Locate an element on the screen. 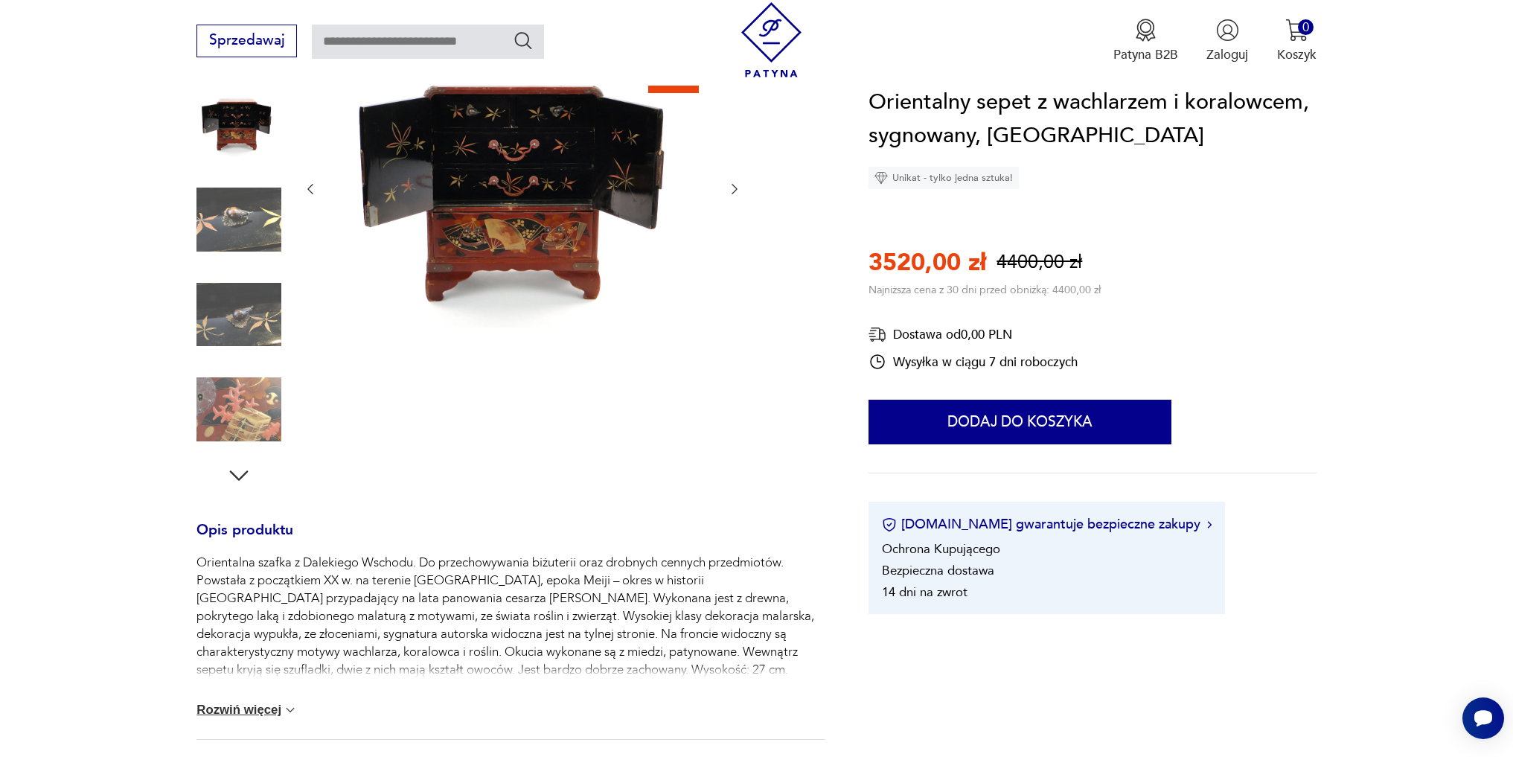 The height and width of the screenshot is (757, 1513). img: Ikonka użytkownika is located at coordinates (1227, 30).